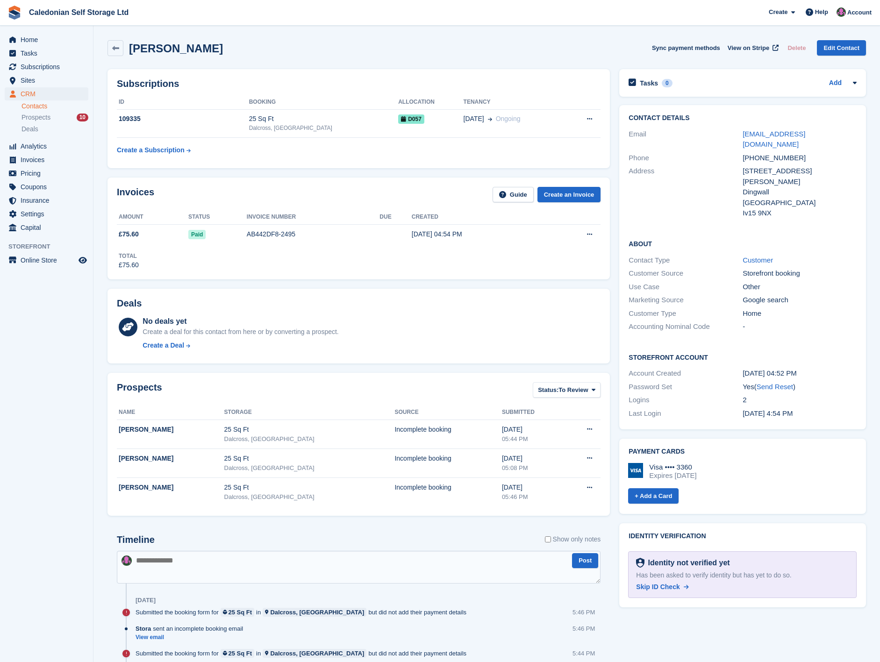 This screenshot has width=880, height=662. Describe the element at coordinates (14, 13) in the screenshot. I see `img: stora-icon-8386f47178a22dfd0bd8f6a31ec36ba5ce8667c1dd55bd0f319d3a0aa187defe.svg` at that location.